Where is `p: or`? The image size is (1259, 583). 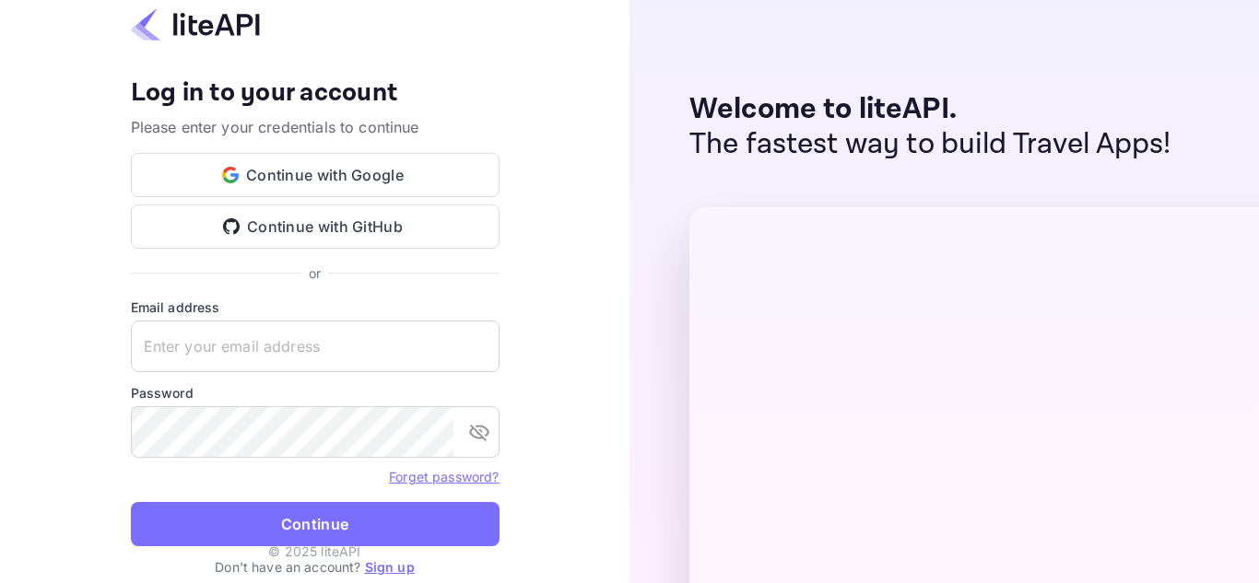 p: or is located at coordinates (314, 273).